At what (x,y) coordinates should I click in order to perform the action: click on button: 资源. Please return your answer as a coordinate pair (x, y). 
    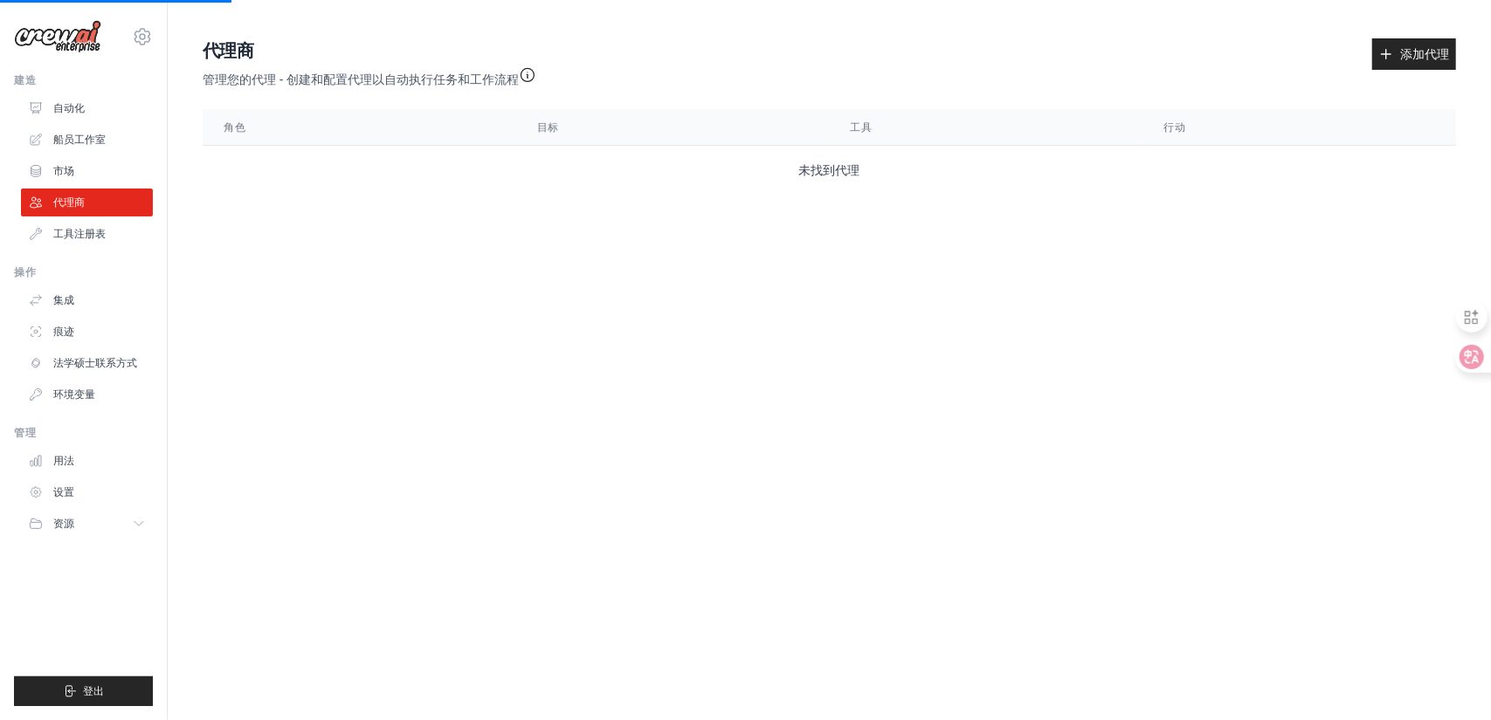
    Looking at the image, I should click on (86, 524).